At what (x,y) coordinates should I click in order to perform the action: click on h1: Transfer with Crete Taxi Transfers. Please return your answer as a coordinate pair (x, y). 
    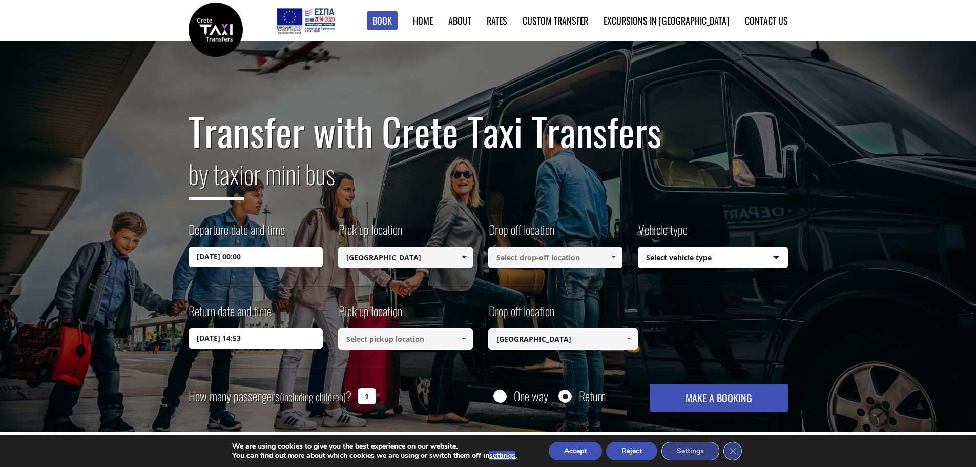
    Looking at the image, I should click on (488, 131).